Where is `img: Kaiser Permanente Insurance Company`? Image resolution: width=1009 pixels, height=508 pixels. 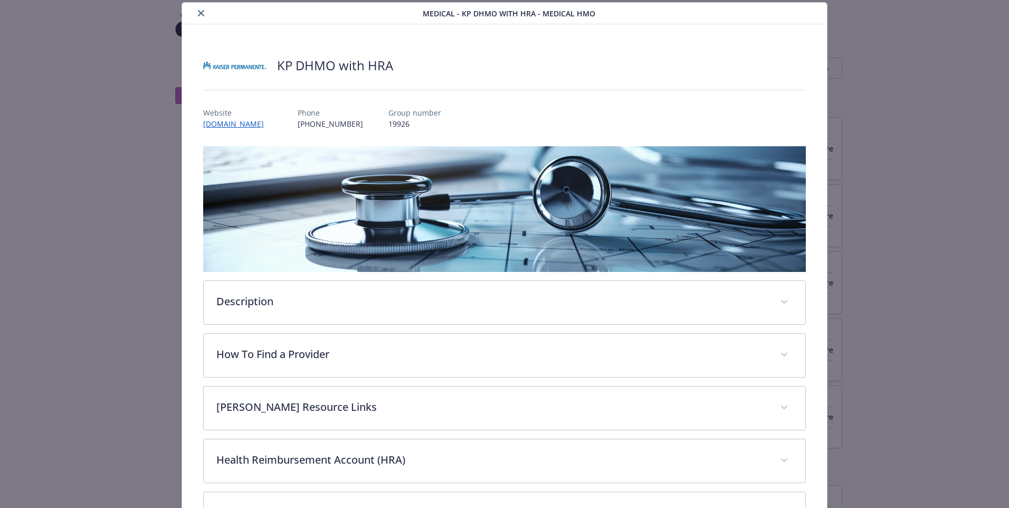 img: Kaiser Permanente Insurance Company is located at coordinates (235, 65).